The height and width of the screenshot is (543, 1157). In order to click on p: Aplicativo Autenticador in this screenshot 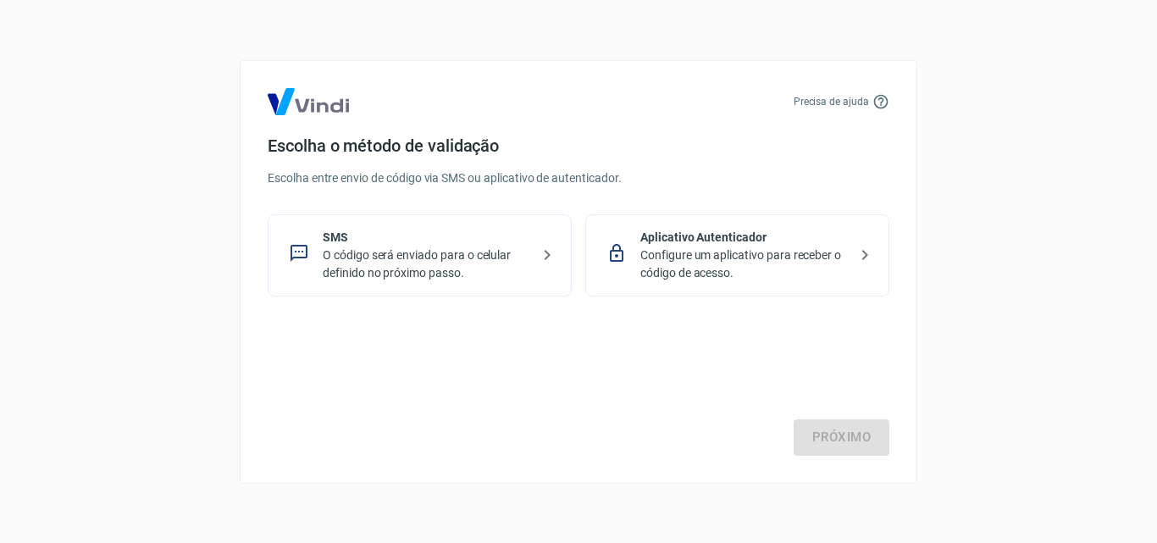, I will do `click(743, 237)`.